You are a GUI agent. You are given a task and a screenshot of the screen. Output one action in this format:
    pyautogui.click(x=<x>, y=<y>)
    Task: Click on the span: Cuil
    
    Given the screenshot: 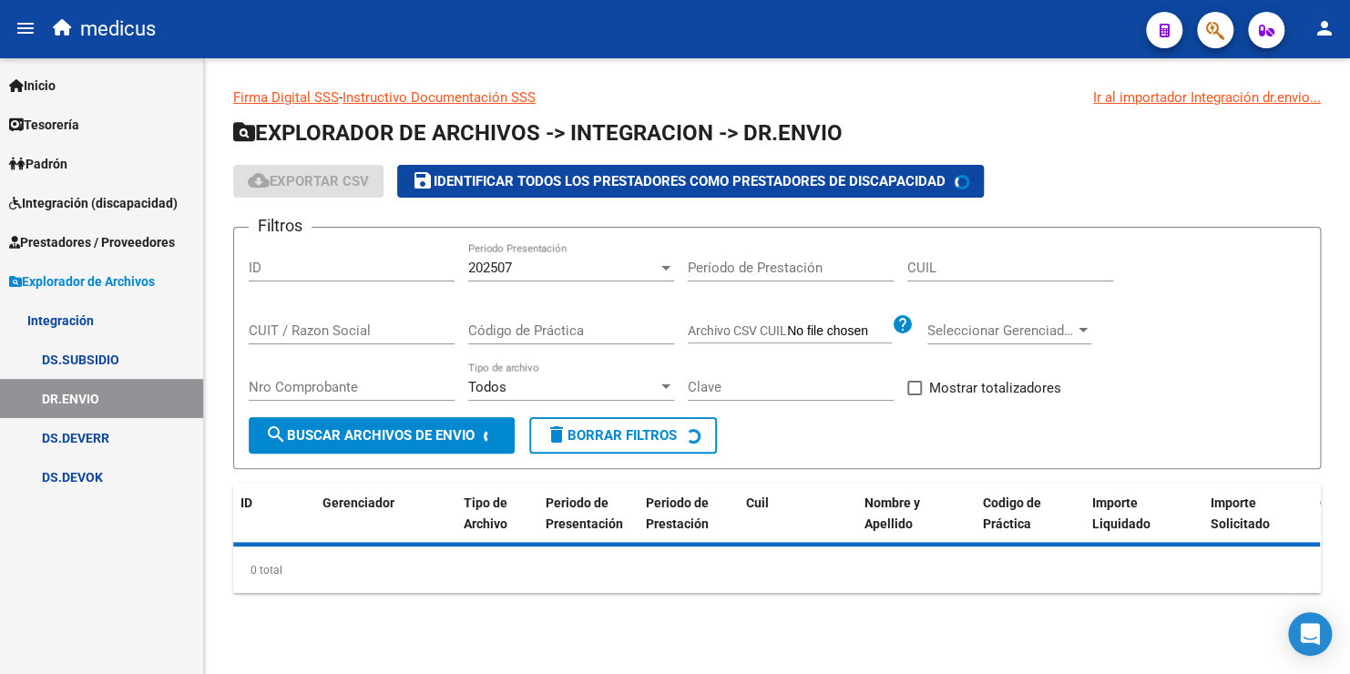 What is the action you would take?
    pyautogui.click(x=757, y=503)
    